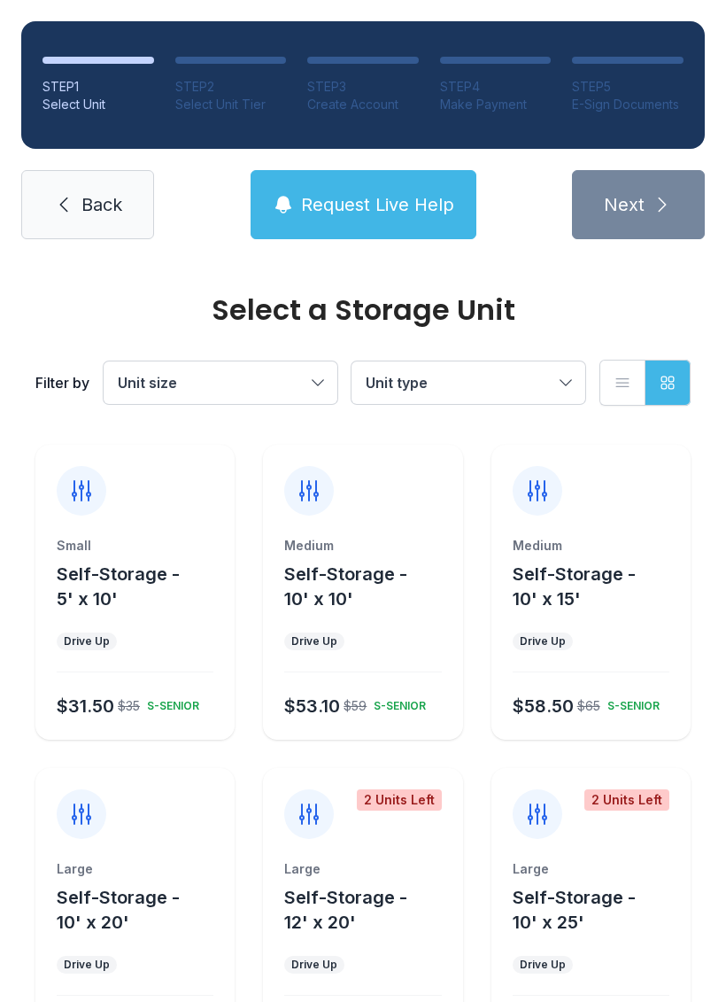  What do you see at coordinates (98, 87) in the screenshot?
I see `div: STEP 1` at bounding box center [98, 87].